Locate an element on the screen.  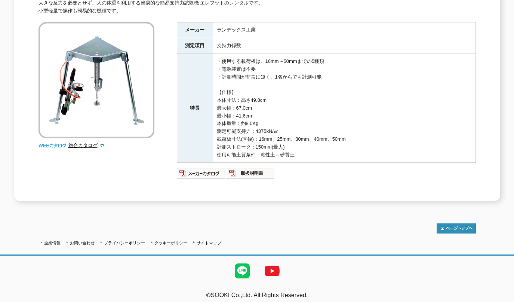
a: 取扱説明書 is located at coordinates (250, 175).